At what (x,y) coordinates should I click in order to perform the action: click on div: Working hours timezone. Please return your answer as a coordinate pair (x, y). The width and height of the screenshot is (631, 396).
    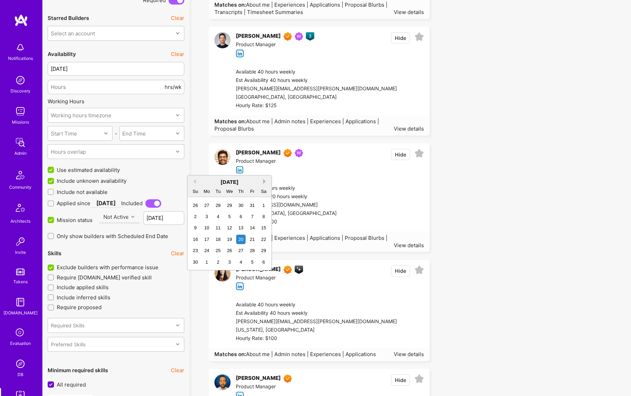
    Looking at the image, I should click on (81, 115).